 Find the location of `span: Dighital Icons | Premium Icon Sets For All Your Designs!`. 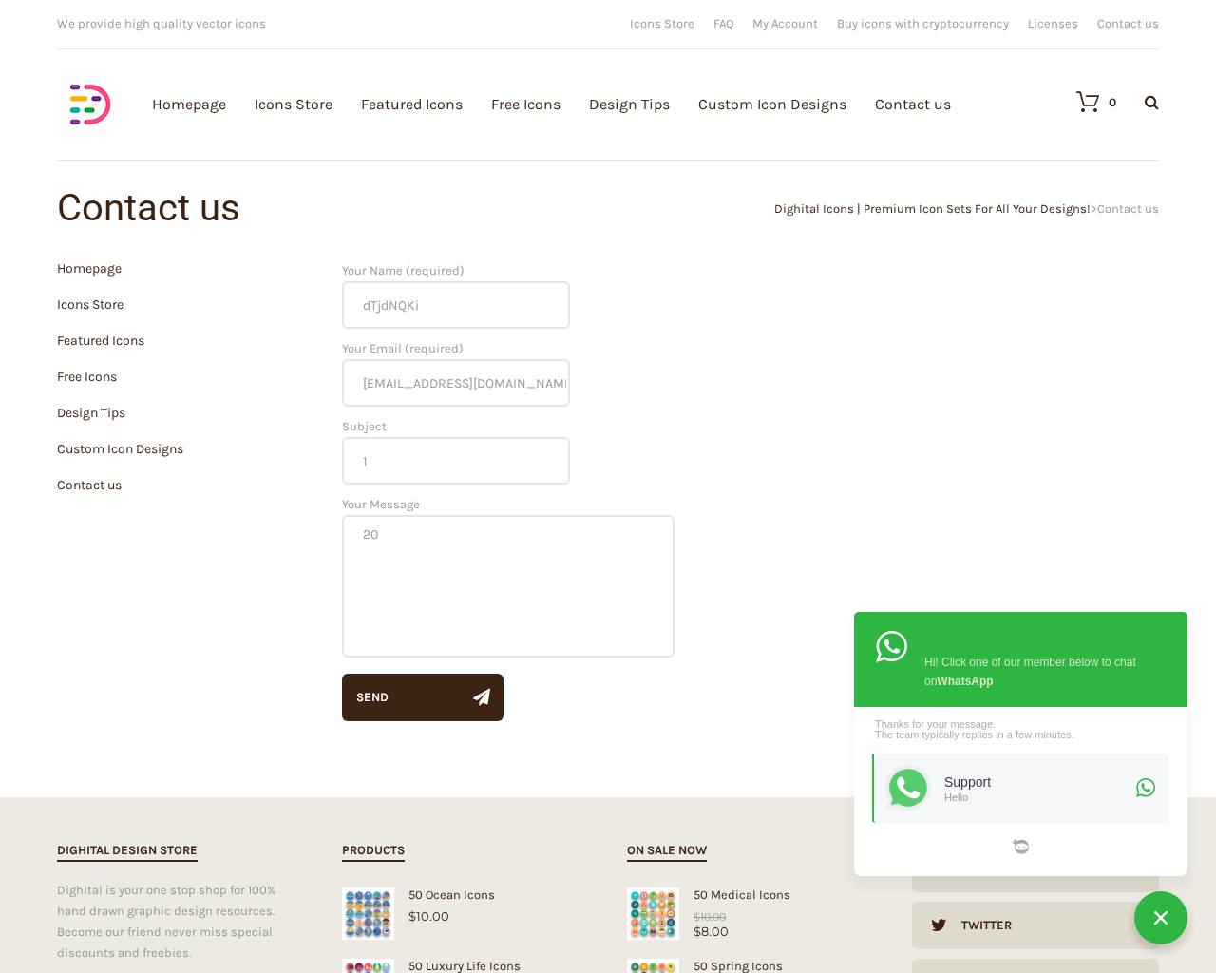

span: Dighital Icons | Premium Icon Sets For All Your Designs! is located at coordinates (932, 208).